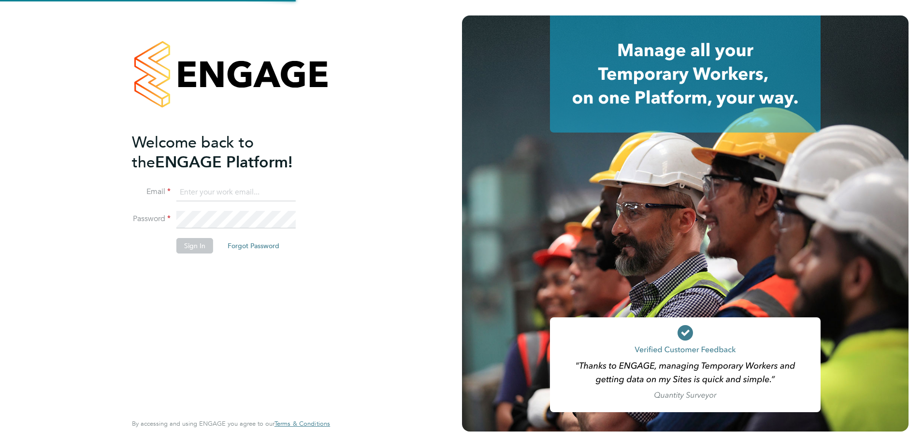 This screenshot has height=447, width=924. I want to click on label: Email, so click(151, 191).